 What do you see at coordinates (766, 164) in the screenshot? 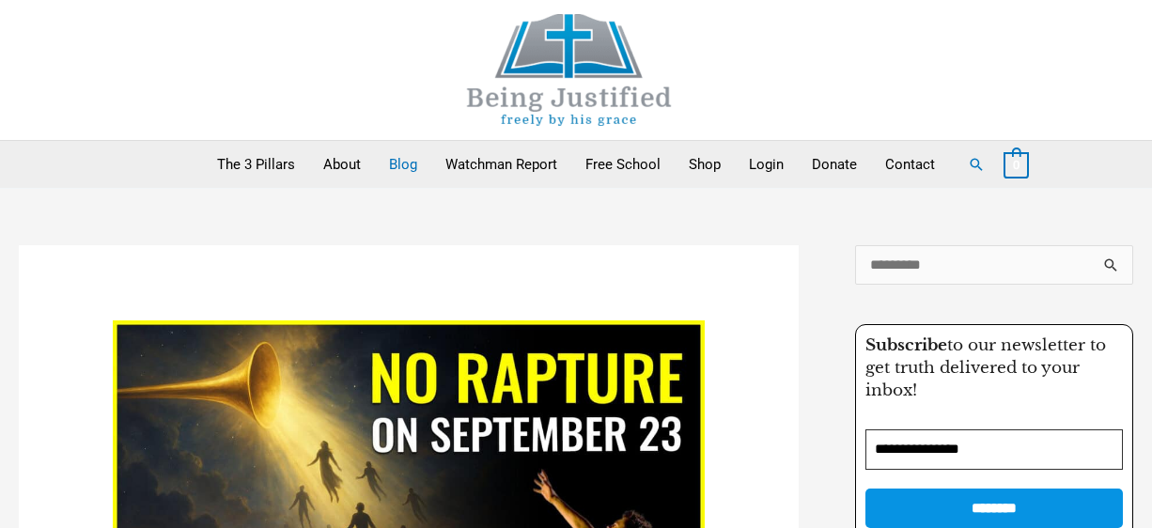
I see `a: Login` at bounding box center [766, 164].